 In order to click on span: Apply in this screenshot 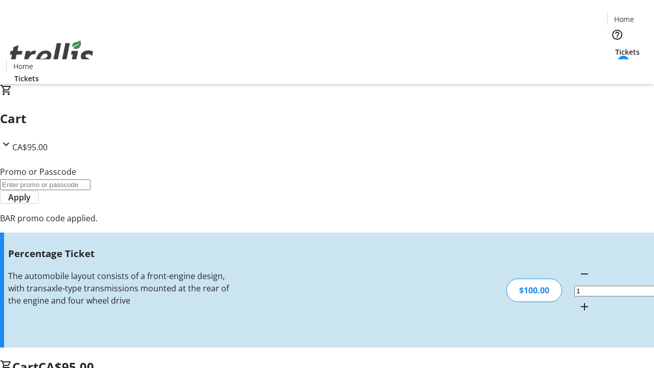, I will do `click(19, 197)`.